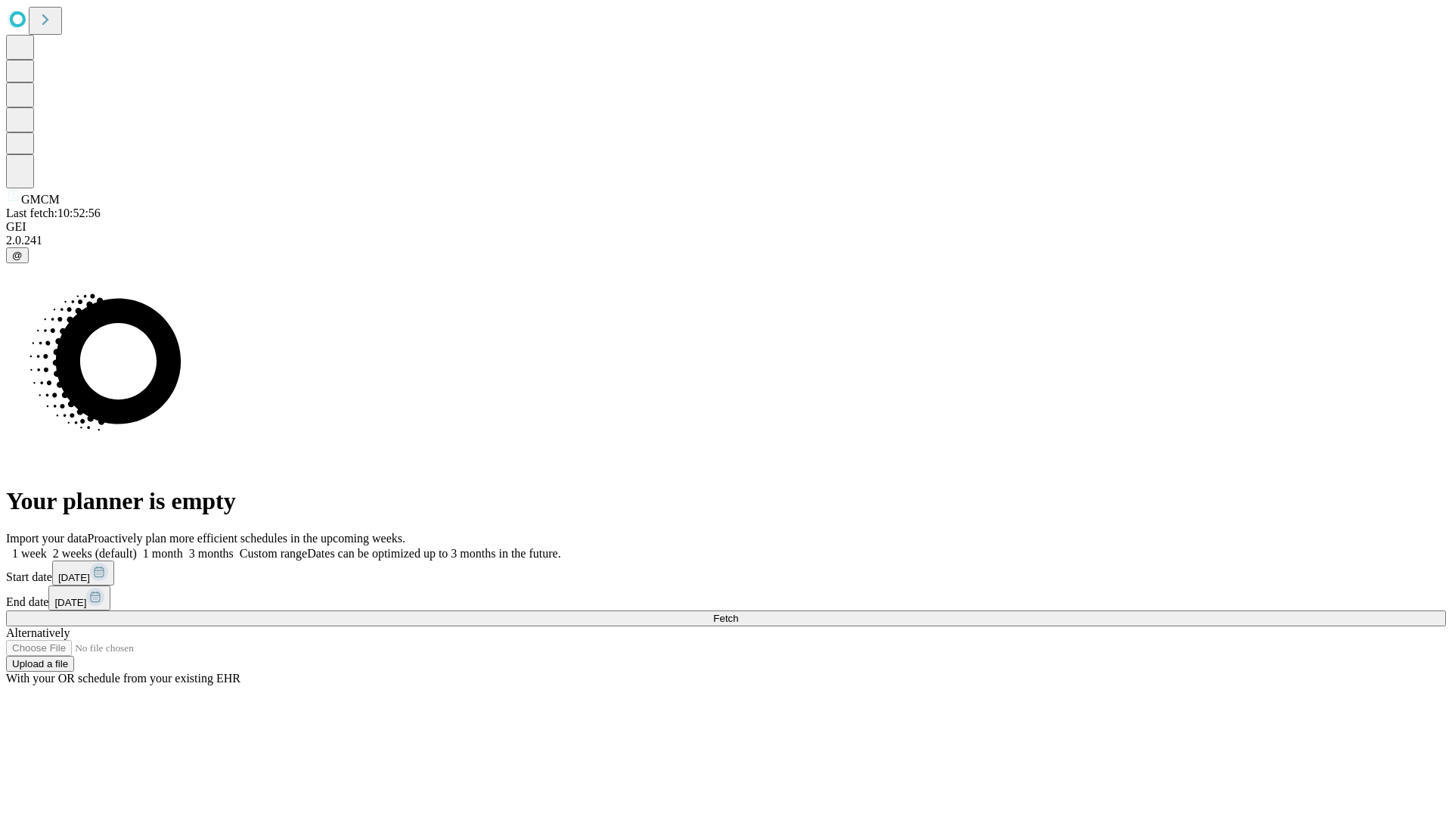 This screenshot has height=817, width=1452. Describe the element at coordinates (433, 553) in the screenshot. I see `span: Dates can be optimized up to 3 months in the future.` at that location.